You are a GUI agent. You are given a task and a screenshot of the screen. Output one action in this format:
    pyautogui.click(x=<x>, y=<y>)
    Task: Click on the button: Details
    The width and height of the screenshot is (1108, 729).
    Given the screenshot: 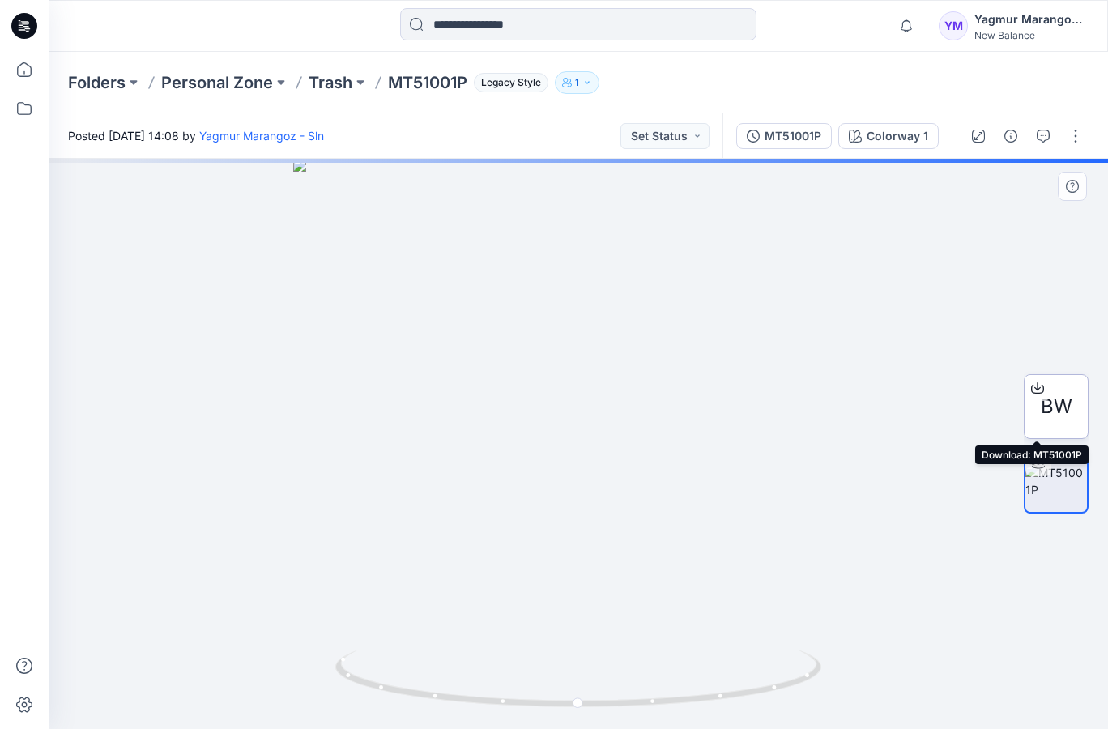 What is the action you would take?
    pyautogui.click(x=1010, y=136)
    